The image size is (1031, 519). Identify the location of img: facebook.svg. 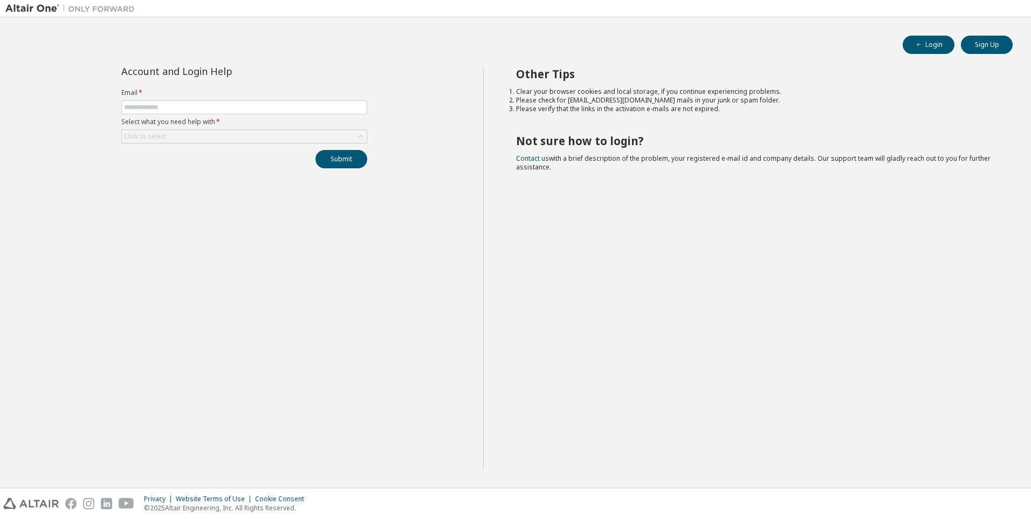
(71, 503).